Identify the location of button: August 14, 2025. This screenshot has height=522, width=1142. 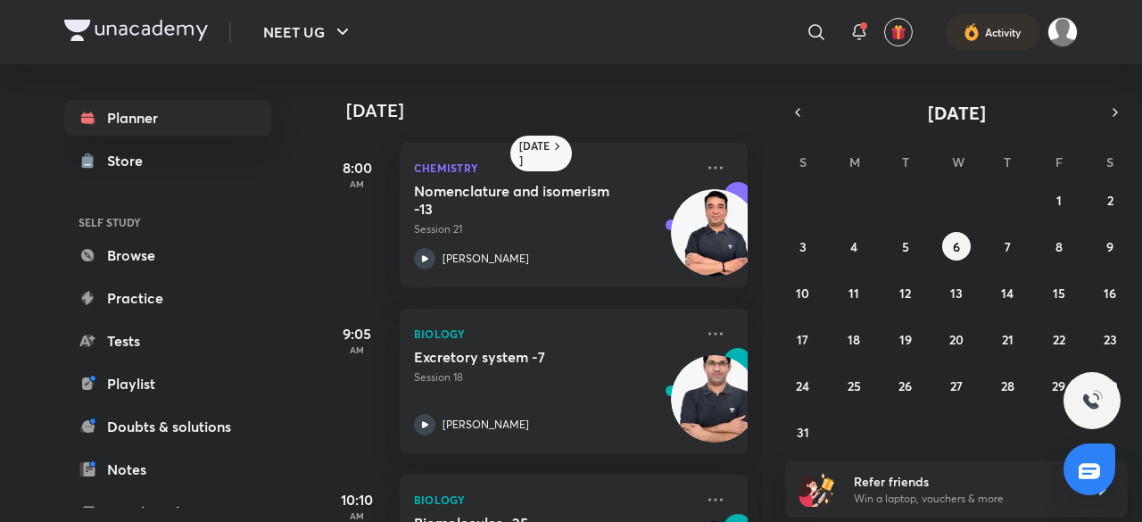
(1008, 293).